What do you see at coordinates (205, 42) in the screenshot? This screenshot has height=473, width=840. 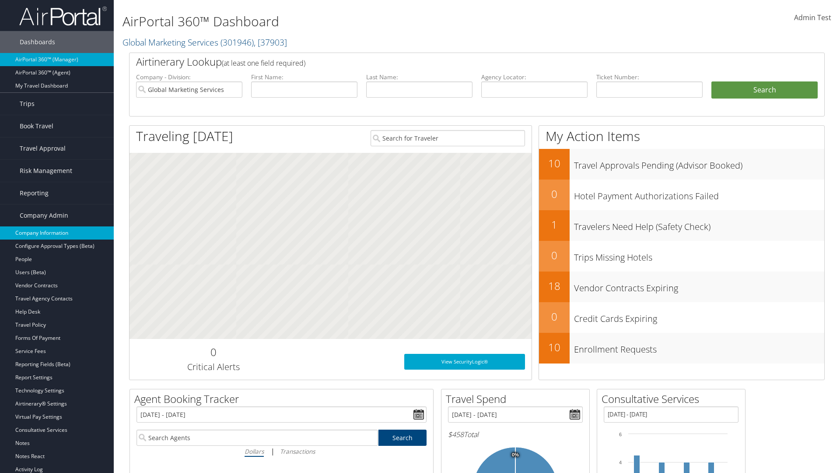 I see `a: Global Marketing Services` at bounding box center [205, 42].